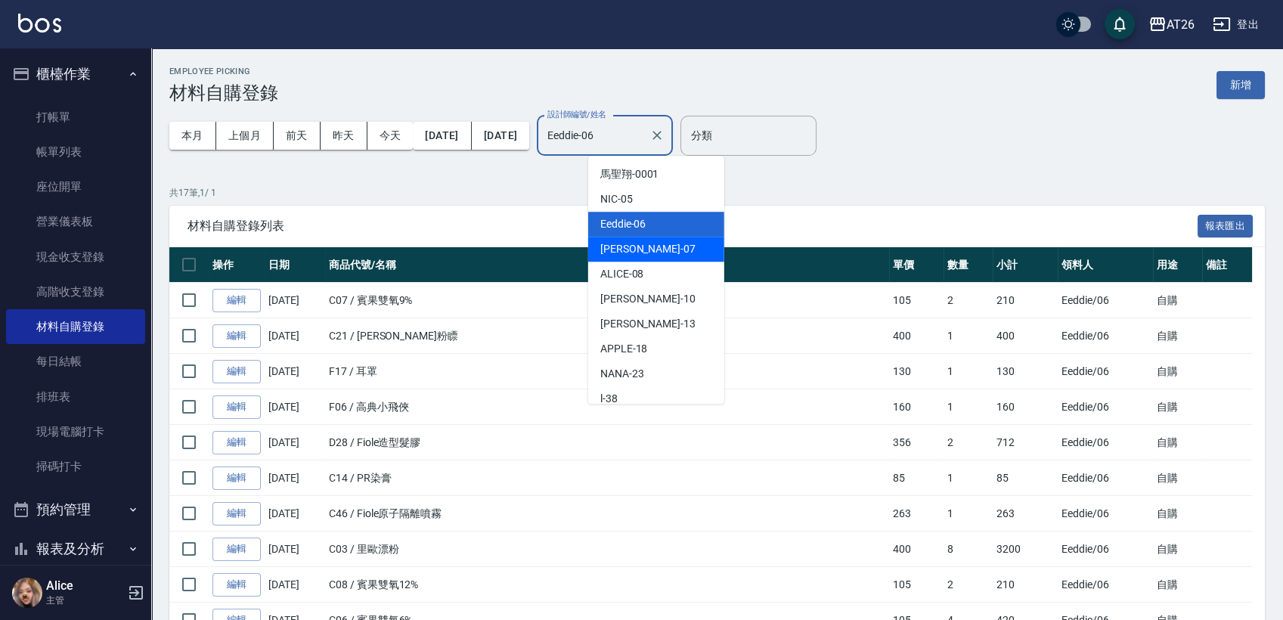 The width and height of the screenshot is (1283, 620). Describe the element at coordinates (76, 510) in the screenshot. I see `button: 預約管理` at that location.